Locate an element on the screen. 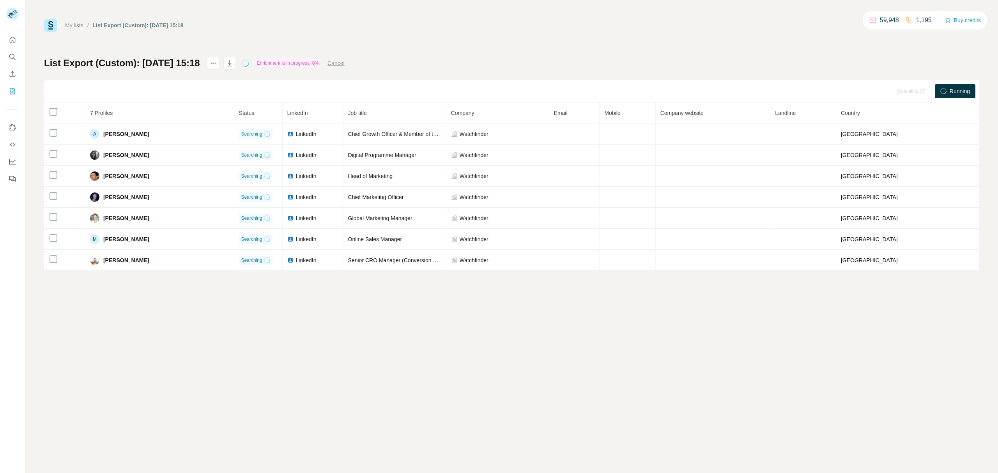 This screenshot has height=473, width=998. span: Landline is located at coordinates (785, 113).